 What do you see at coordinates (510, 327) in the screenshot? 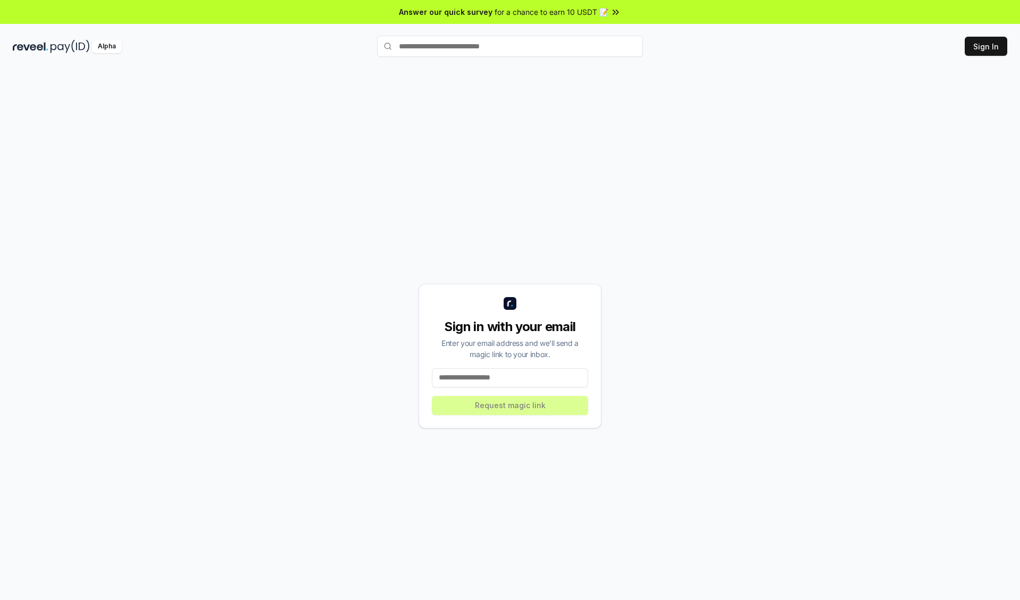
I see `div: Sign in with your email` at bounding box center [510, 327].